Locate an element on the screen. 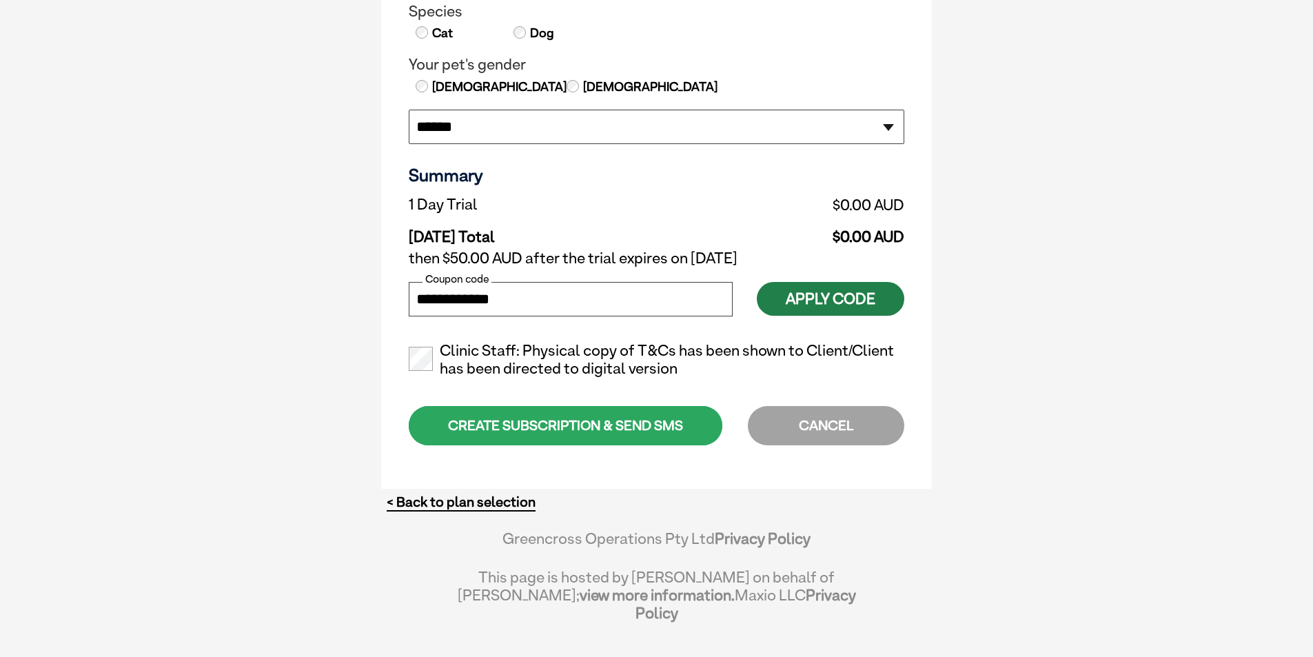  div: CANCEL is located at coordinates (826, 425).